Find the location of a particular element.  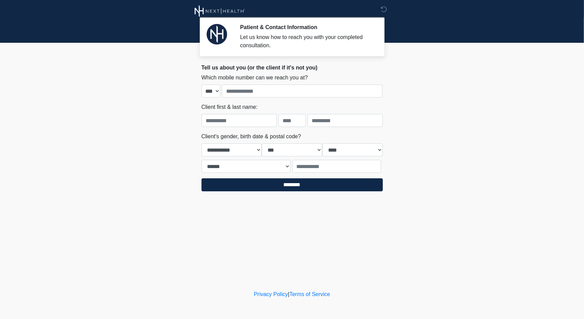

img: Next Health Wellness Logo is located at coordinates (220, 11).